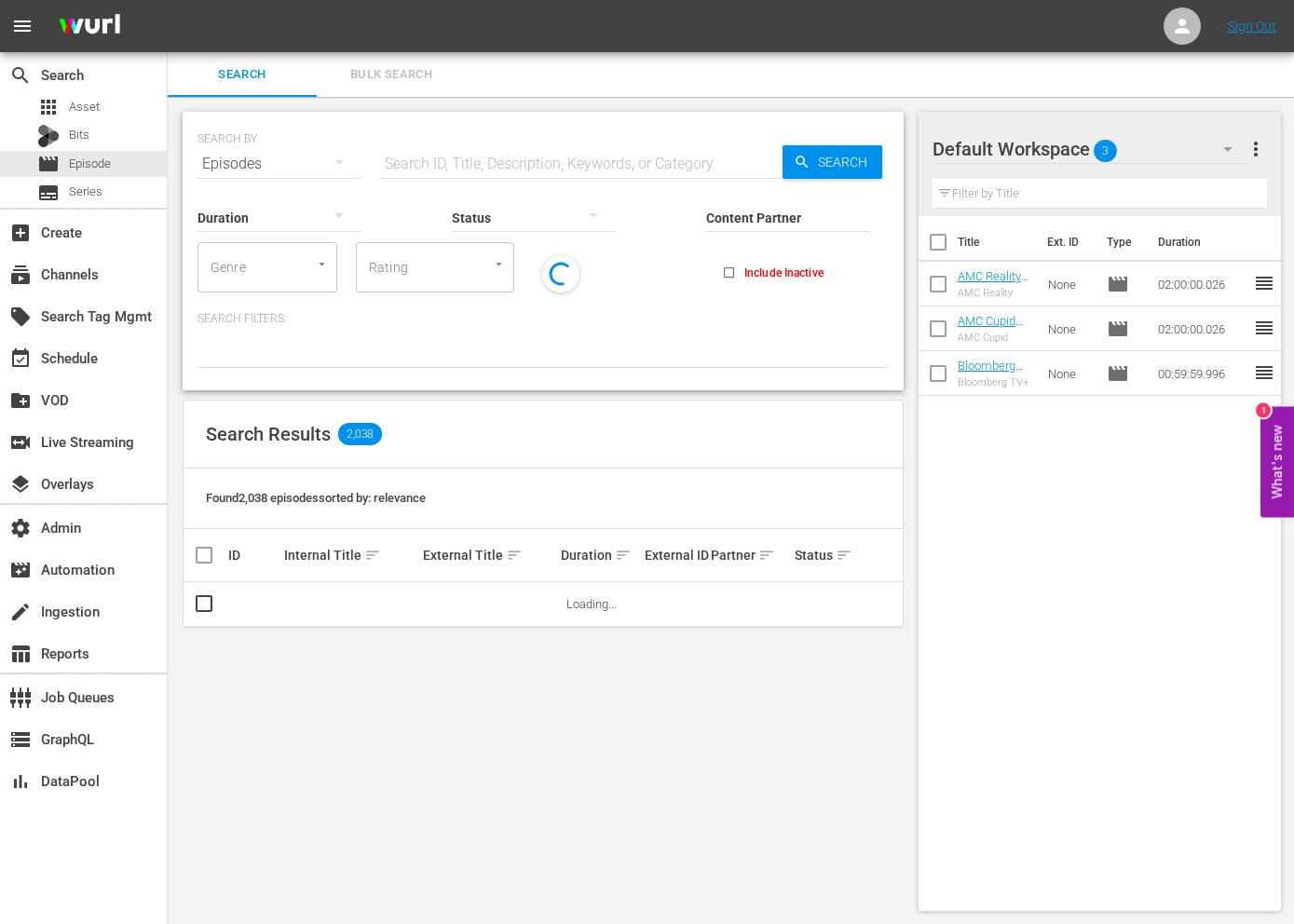  I want to click on span: Bits, so click(79, 135).